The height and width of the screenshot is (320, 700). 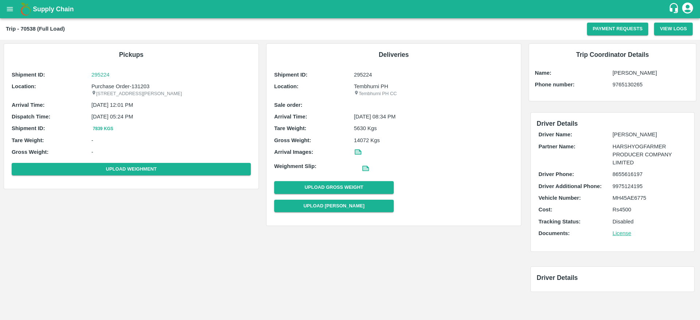 I want to click on b: Tracking Status:, so click(x=559, y=222).